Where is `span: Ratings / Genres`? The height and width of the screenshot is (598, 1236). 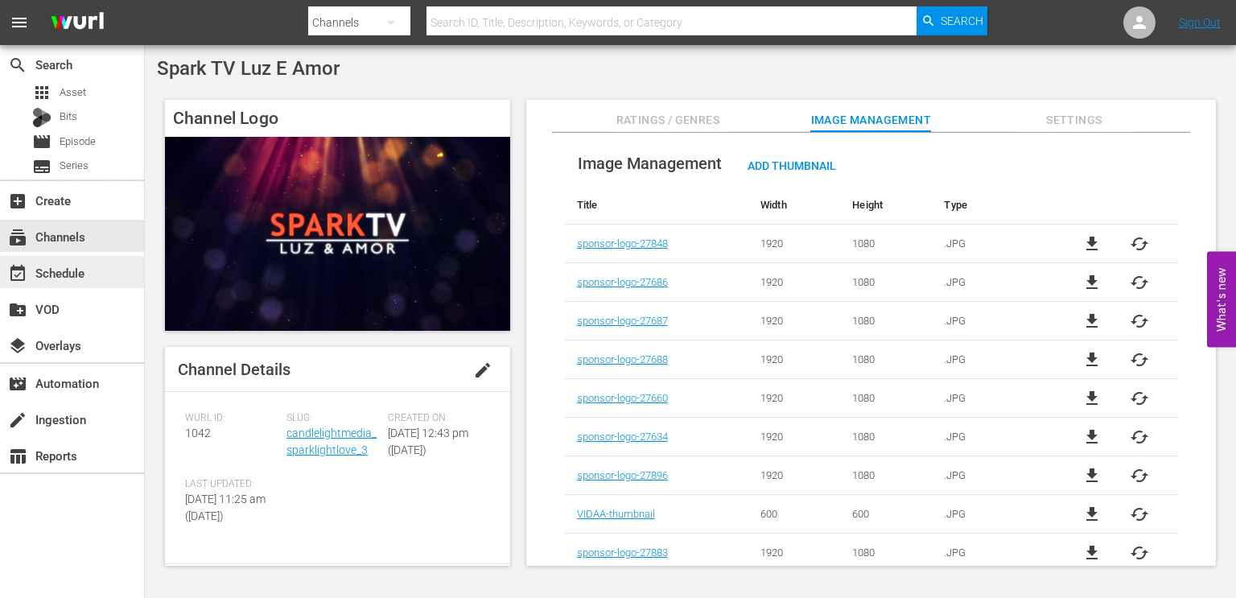 span: Ratings / Genres is located at coordinates (668, 120).